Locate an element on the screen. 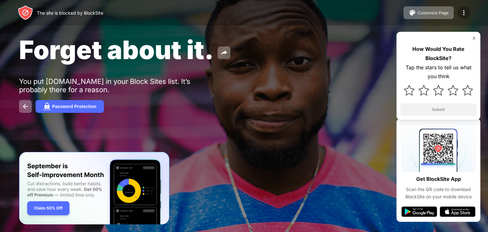  span: Forget about it. is located at coordinates (116, 50).